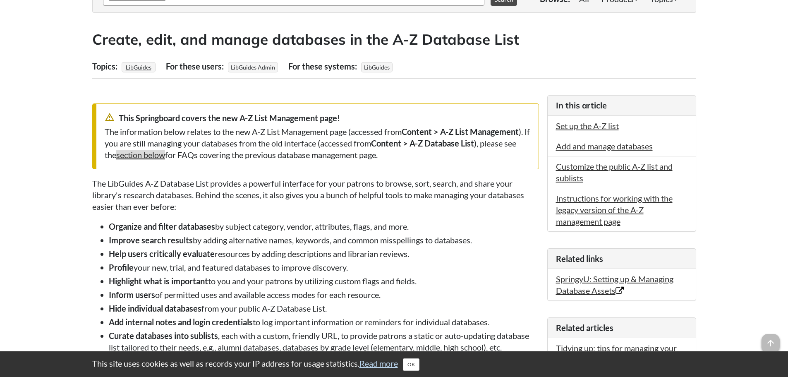  What do you see at coordinates (580, 259) in the screenshot?
I see `span: Related links` at bounding box center [580, 259].